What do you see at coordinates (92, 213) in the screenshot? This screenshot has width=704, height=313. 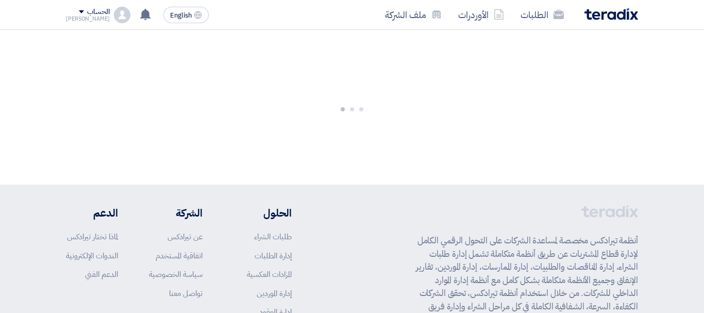 I see `li: الدعم` at bounding box center [92, 213].